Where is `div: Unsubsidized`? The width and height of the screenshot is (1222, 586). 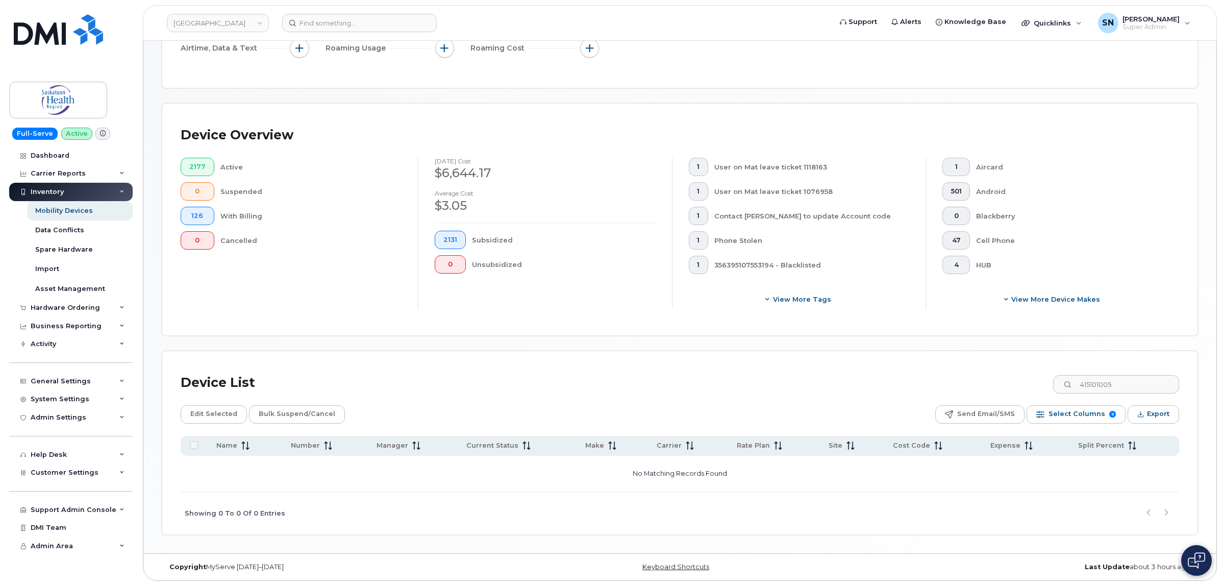
div: Unsubsidized is located at coordinates (564, 264).